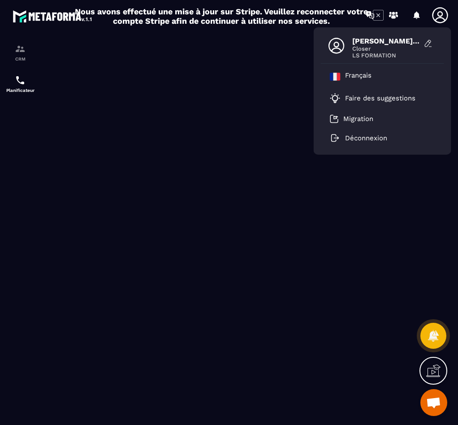 The width and height of the screenshot is (458, 425). What do you see at coordinates (53, 16) in the screenshot?
I see `img: logo` at bounding box center [53, 16].